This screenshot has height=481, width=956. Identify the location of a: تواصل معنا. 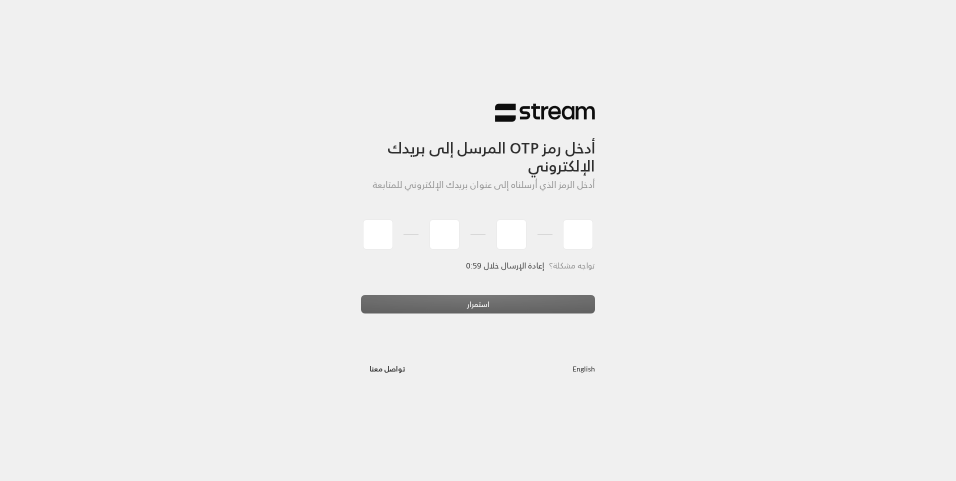
(387, 369).